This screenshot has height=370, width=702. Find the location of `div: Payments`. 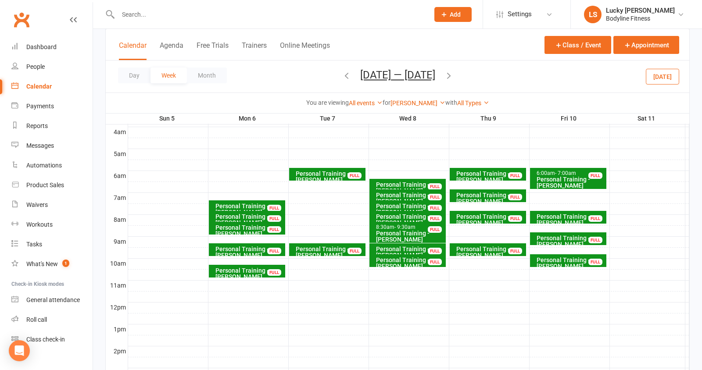

div: Payments is located at coordinates (40, 106).